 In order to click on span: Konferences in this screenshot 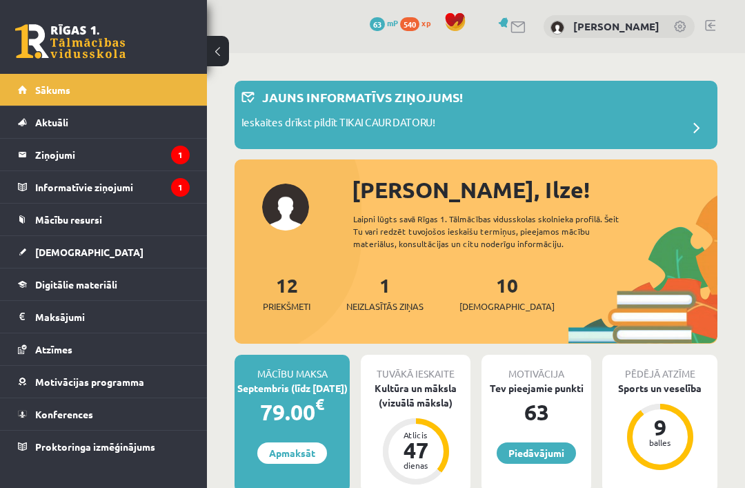, I will do `click(64, 414)`.